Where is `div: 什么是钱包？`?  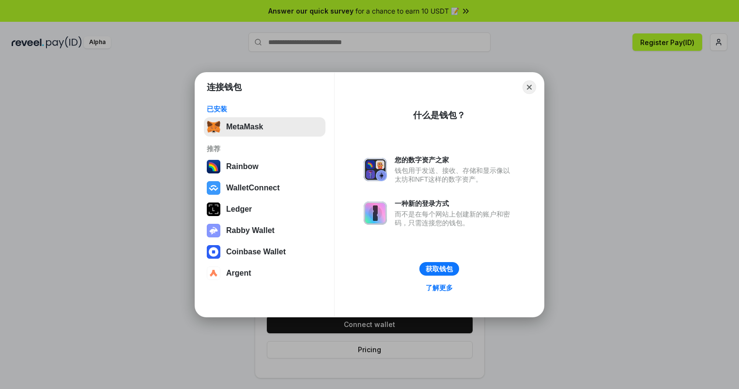 div: 什么是钱包？ is located at coordinates (439, 115).